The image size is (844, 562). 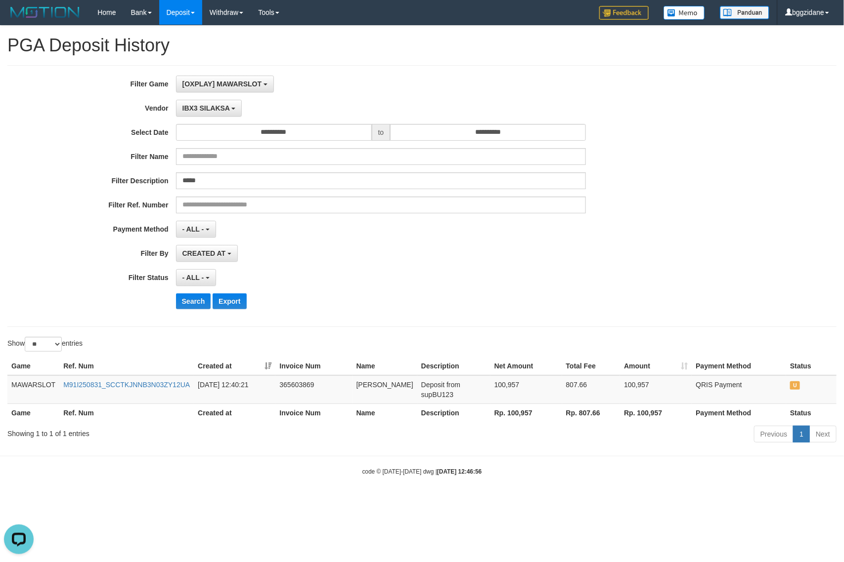 I want to click on button: CREATED AT, so click(x=207, y=254).